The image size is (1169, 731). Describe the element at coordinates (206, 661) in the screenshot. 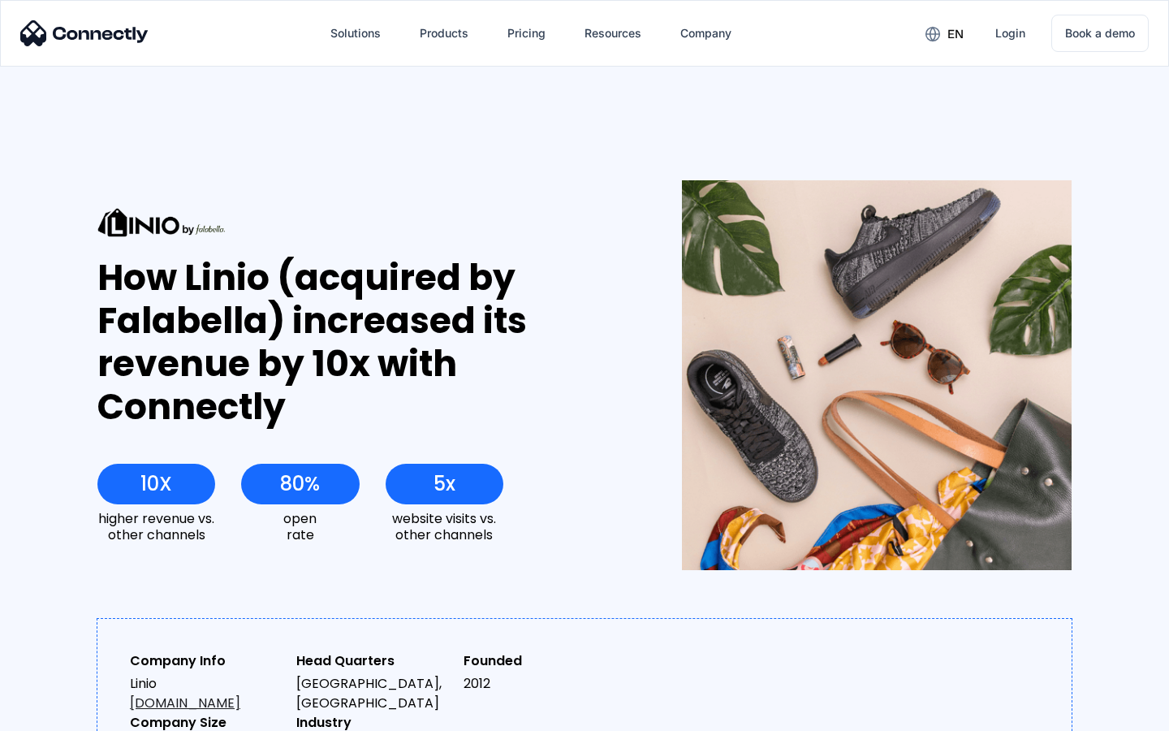

I see `div: Company Info` at that location.